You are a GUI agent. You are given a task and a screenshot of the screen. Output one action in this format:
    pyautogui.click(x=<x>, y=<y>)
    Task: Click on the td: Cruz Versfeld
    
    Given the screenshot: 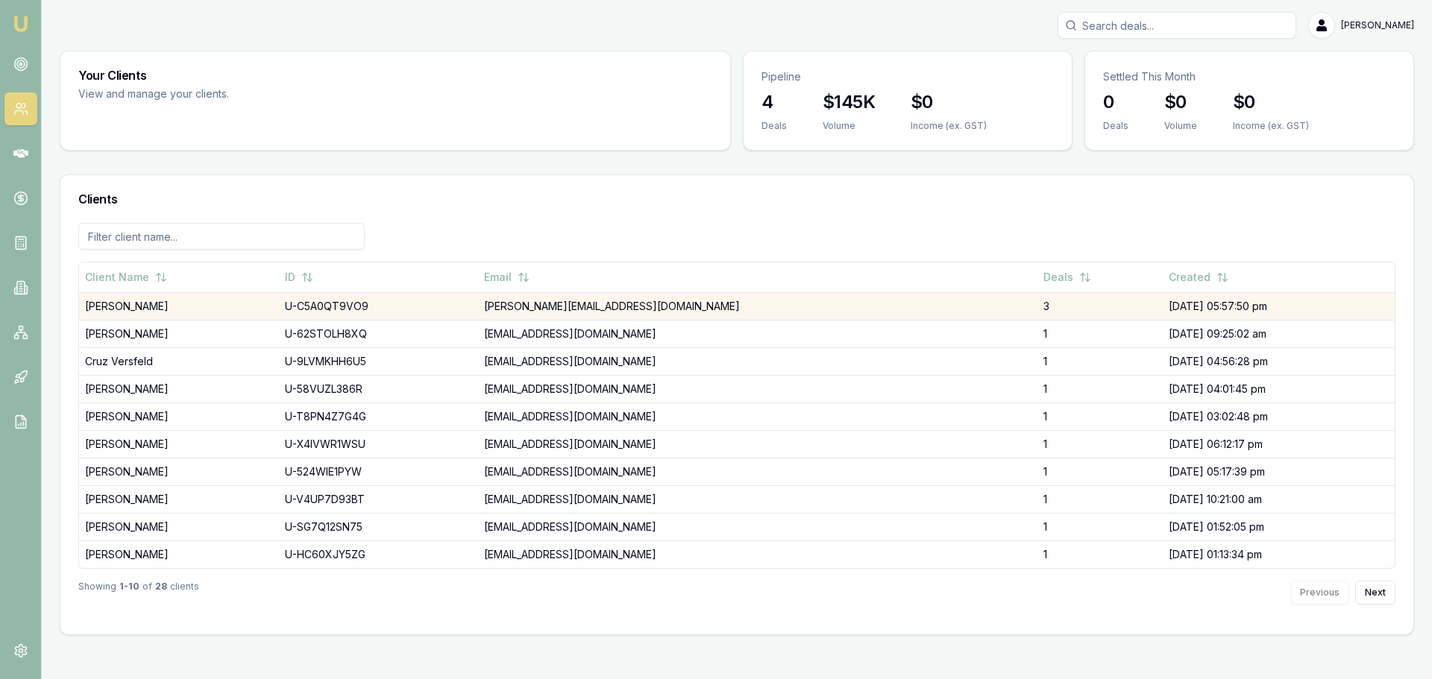 What is the action you would take?
    pyautogui.click(x=179, y=361)
    